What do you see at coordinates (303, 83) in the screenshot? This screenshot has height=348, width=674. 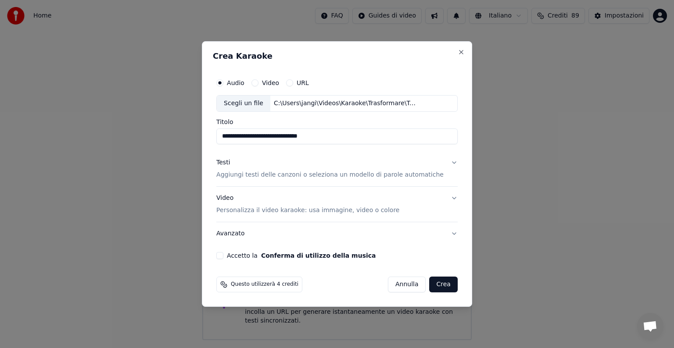 I see `label: URL` at bounding box center [303, 83].